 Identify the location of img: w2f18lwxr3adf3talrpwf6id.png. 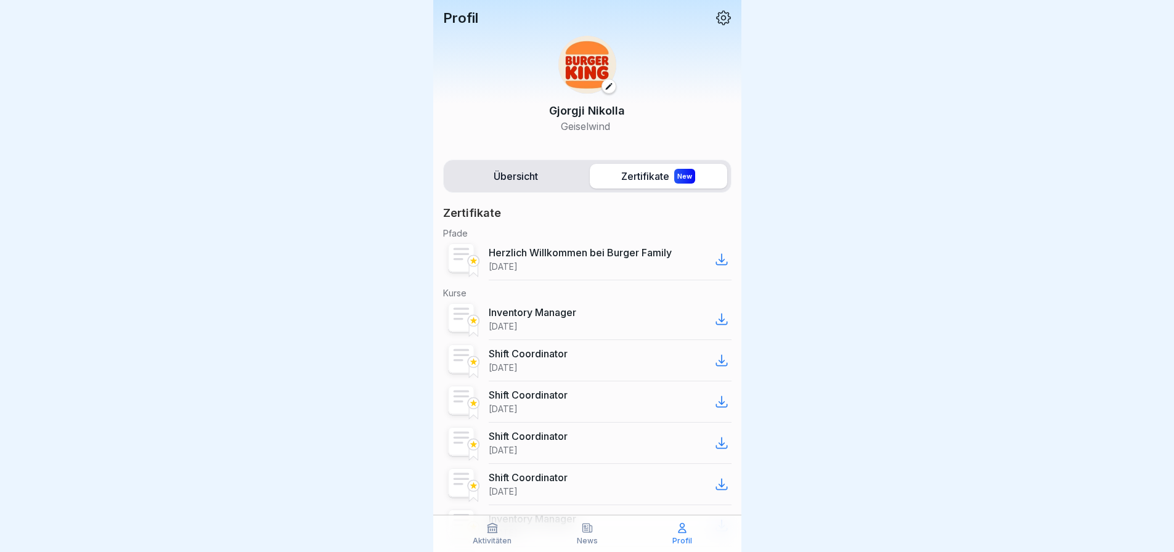
(587, 65).